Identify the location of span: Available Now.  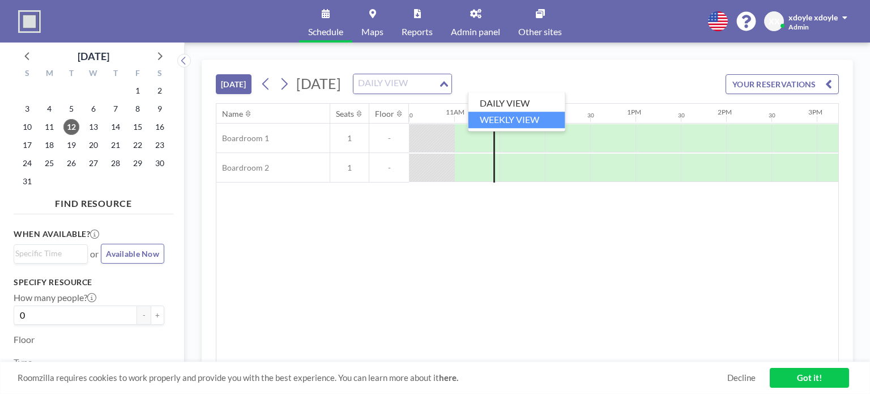
(133, 253).